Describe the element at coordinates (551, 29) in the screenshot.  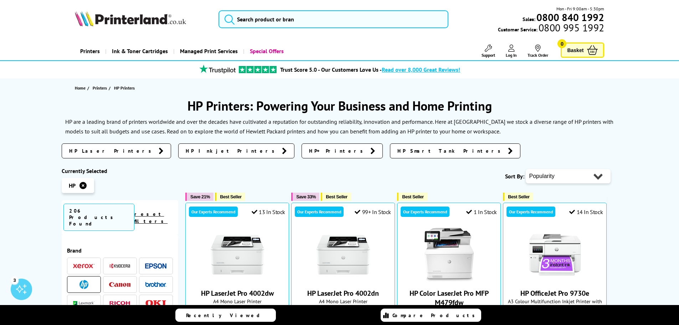
I see `span: Customer Service:` at that location.